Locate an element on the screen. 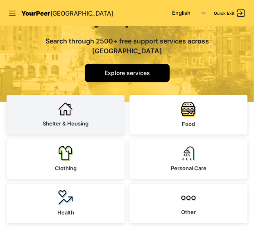  a: Quick Exit is located at coordinates (230, 13).